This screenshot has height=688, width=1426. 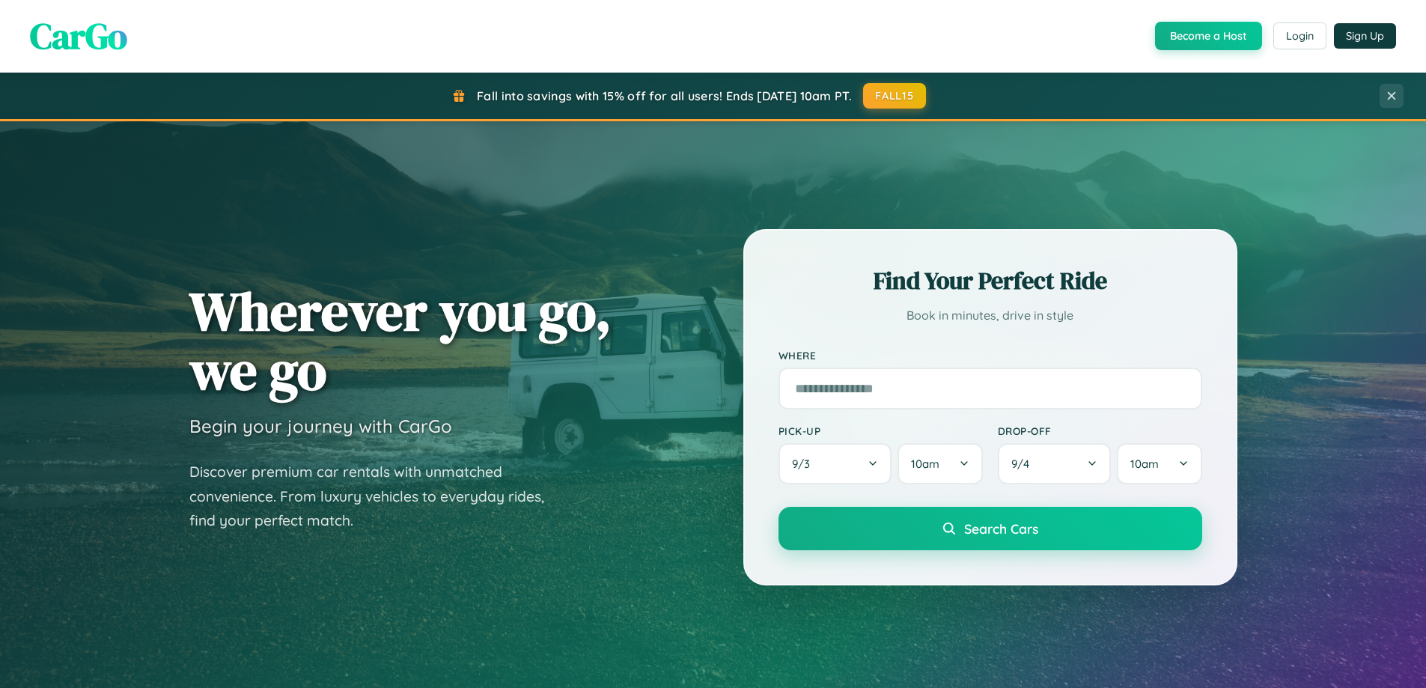 What do you see at coordinates (1024, 463) in the screenshot?
I see `span: 9 / 4` at bounding box center [1024, 463].